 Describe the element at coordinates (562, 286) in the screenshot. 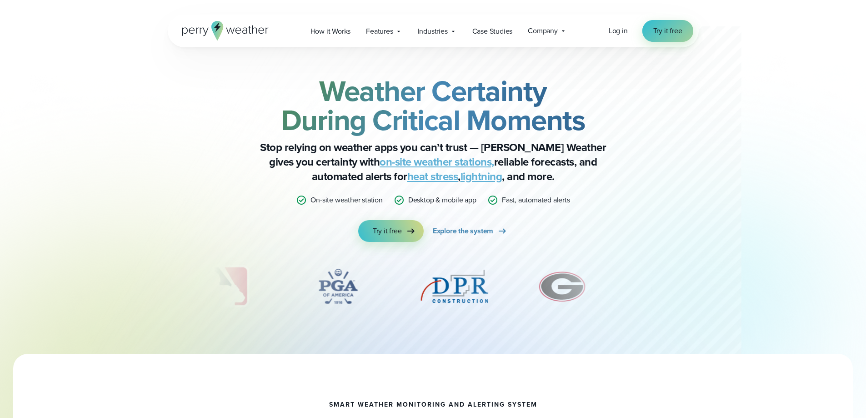

I see `div: 6 of 12` at that location.